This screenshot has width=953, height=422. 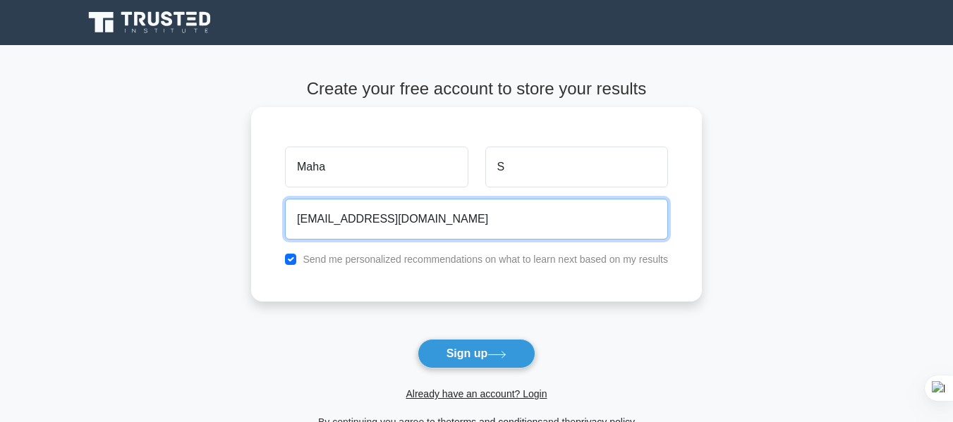 What do you see at coordinates (376, 167) in the screenshot?
I see `input: First name` at bounding box center [376, 167].